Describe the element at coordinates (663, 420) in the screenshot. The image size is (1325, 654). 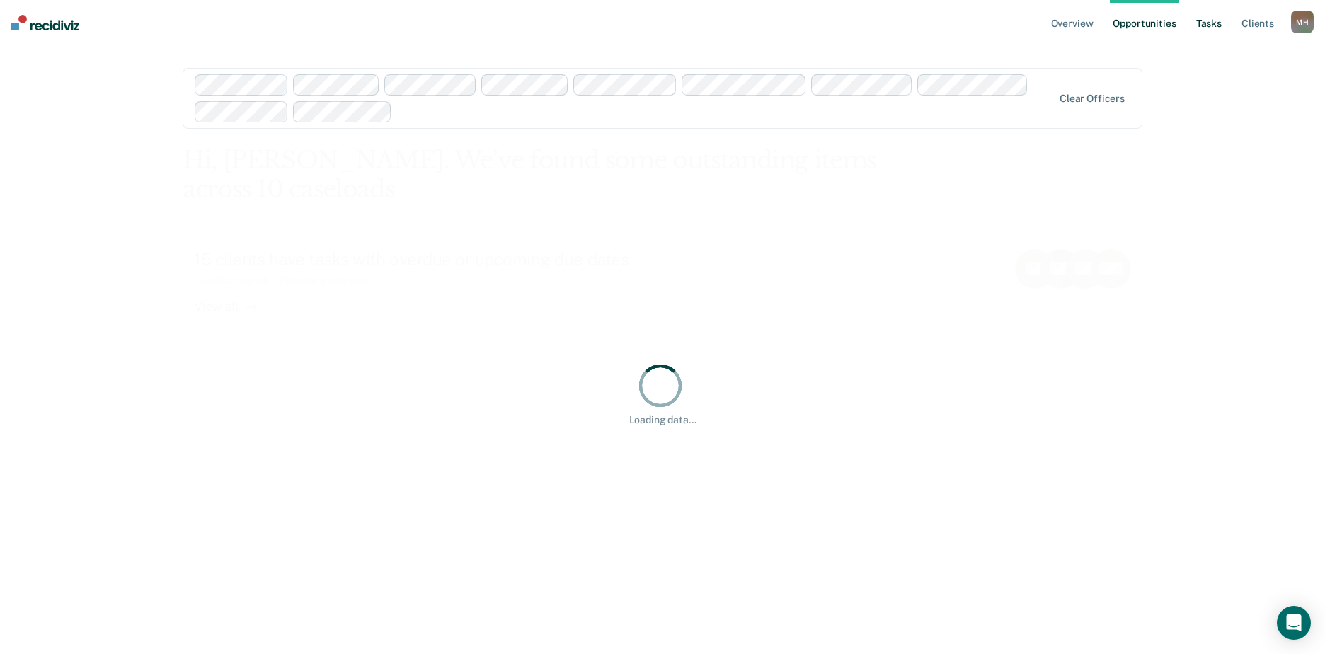
I see `div: Loading data...` at that location.